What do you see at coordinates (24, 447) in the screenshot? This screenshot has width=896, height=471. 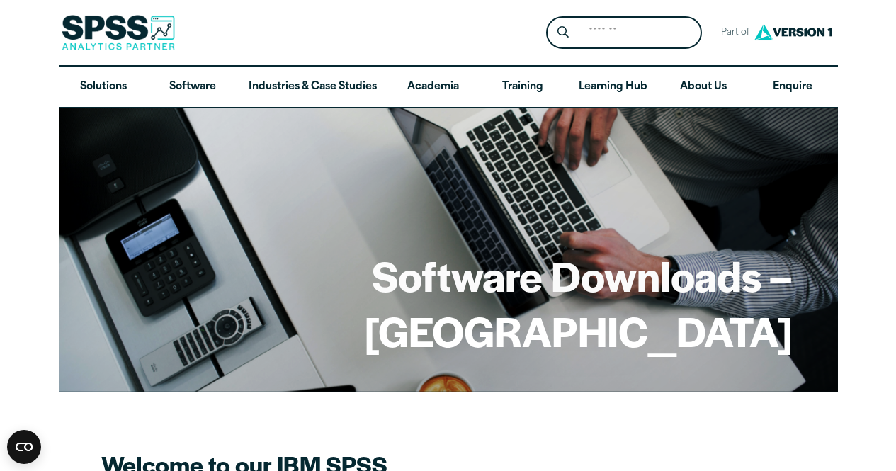 I see `button: Open CMP widget` at bounding box center [24, 447].